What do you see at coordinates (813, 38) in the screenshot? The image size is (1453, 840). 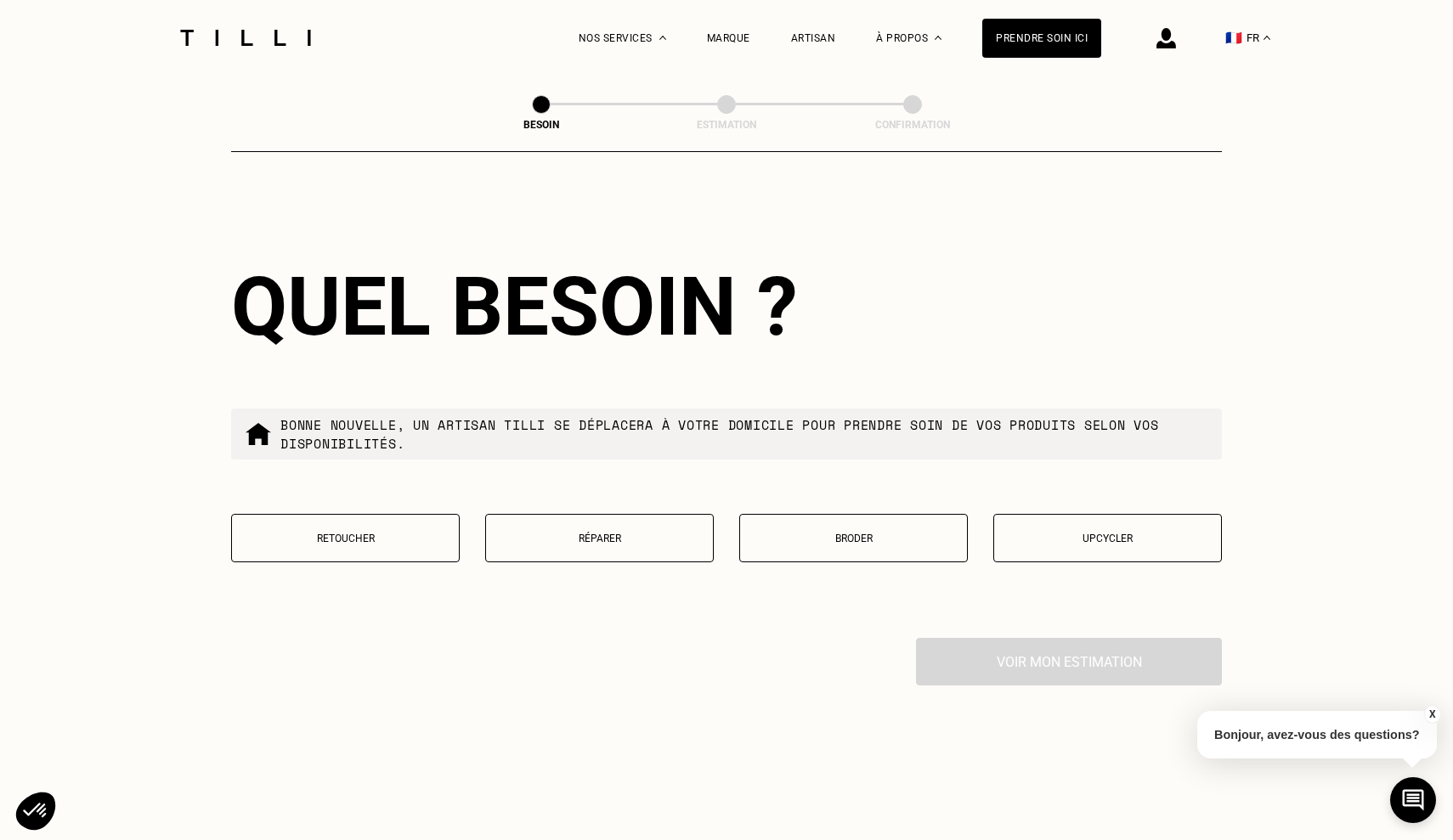 I see `div: Artisan` at bounding box center [813, 38].